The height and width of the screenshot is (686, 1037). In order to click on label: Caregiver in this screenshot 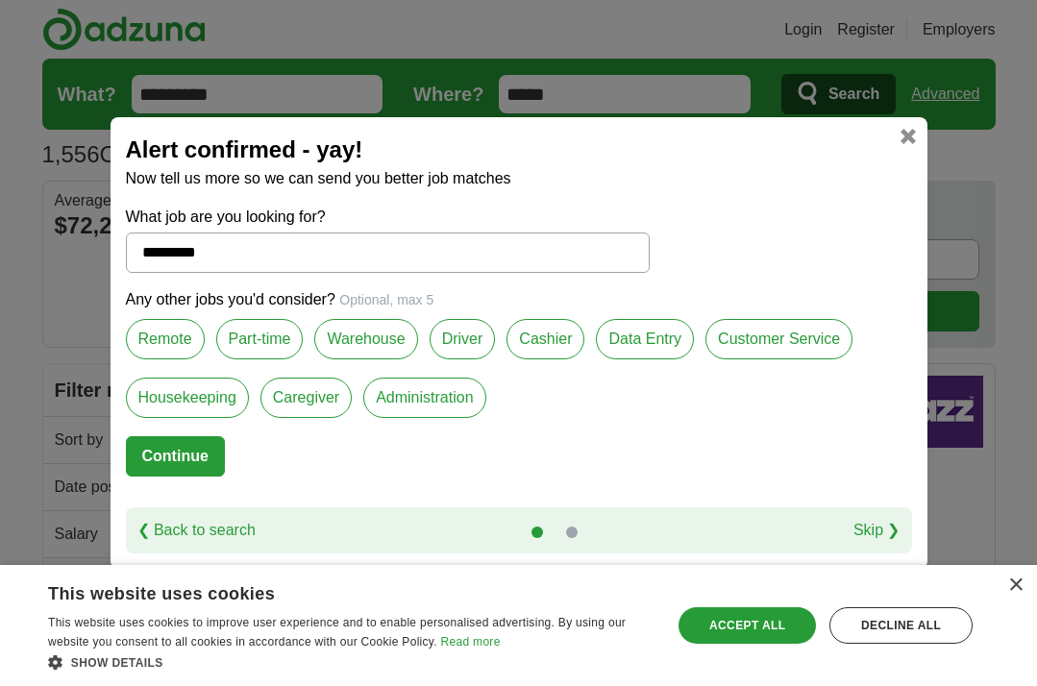, I will do `click(306, 398)`.